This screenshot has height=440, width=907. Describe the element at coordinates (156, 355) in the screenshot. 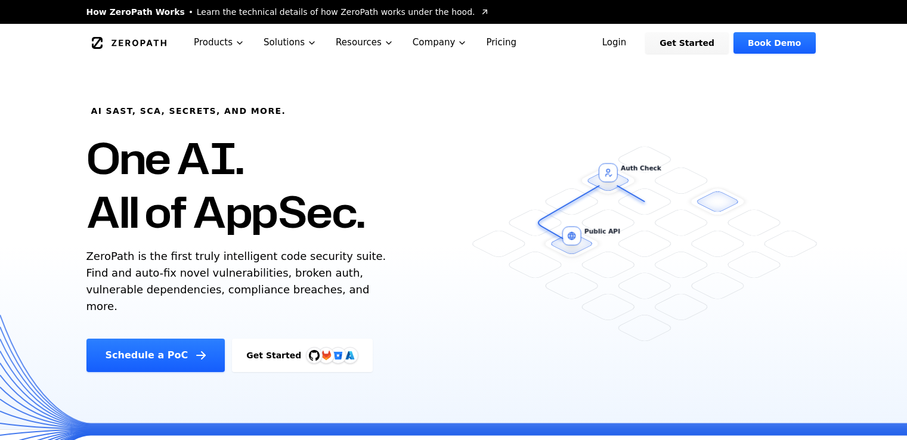

I see `a: Schedule a PoC` at that location.